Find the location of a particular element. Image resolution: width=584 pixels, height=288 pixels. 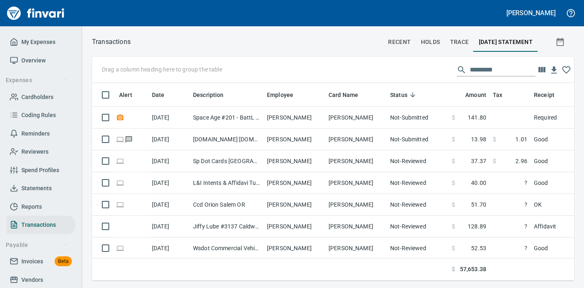

span: holds is located at coordinates (430, 42).